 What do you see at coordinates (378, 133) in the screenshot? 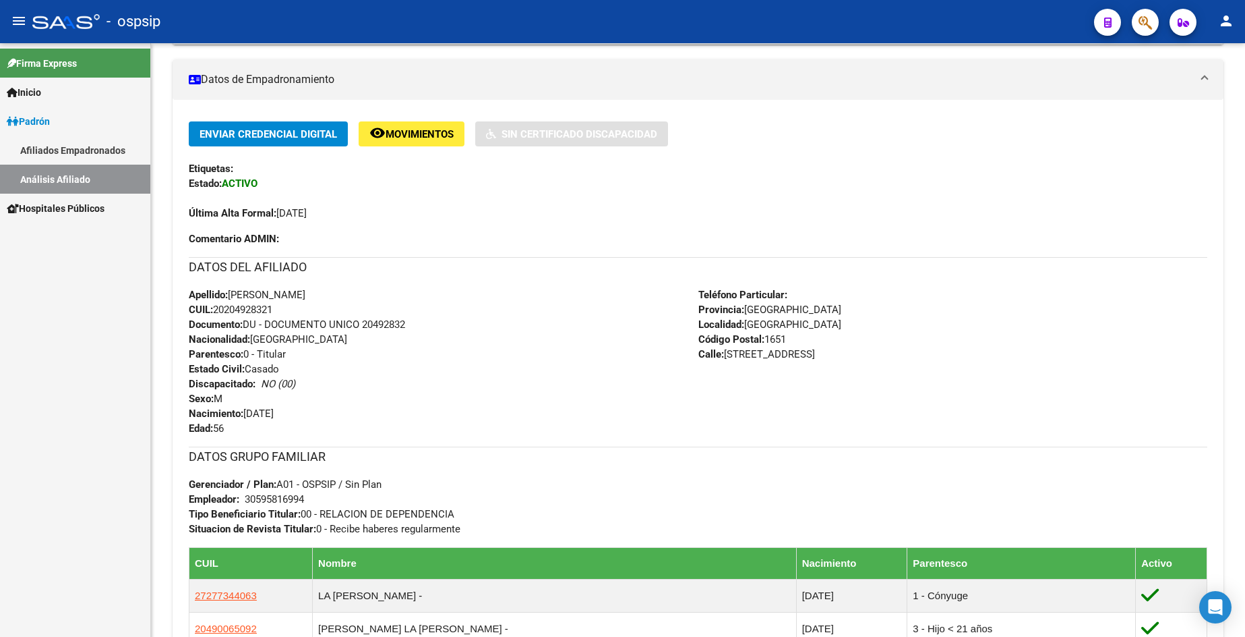
I see `mat-icon: remove_red_eye` at bounding box center [378, 133].